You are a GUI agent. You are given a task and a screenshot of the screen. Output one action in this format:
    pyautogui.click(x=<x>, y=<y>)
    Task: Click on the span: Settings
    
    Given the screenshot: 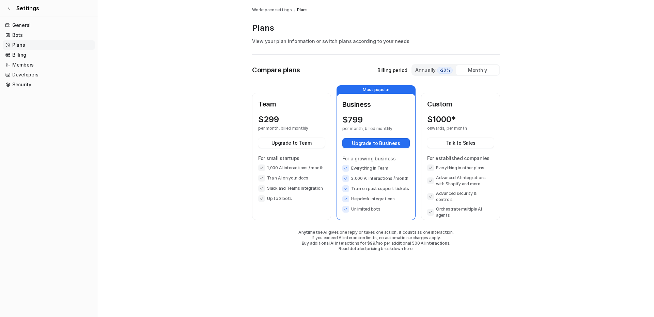 What is the action you would take?
    pyautogui.click(x=28, y=8)
    